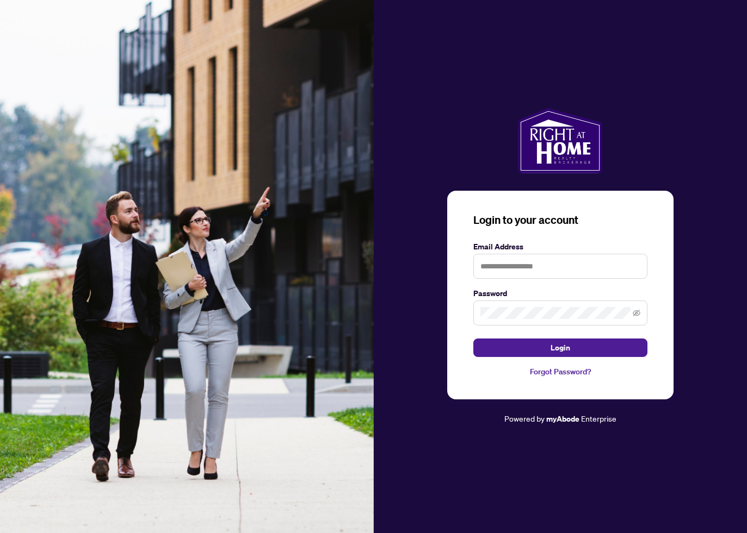 Image resolution: width=747 pixels, height=533 pixels. I want to click on span: Enterprise, so click(598, 419).